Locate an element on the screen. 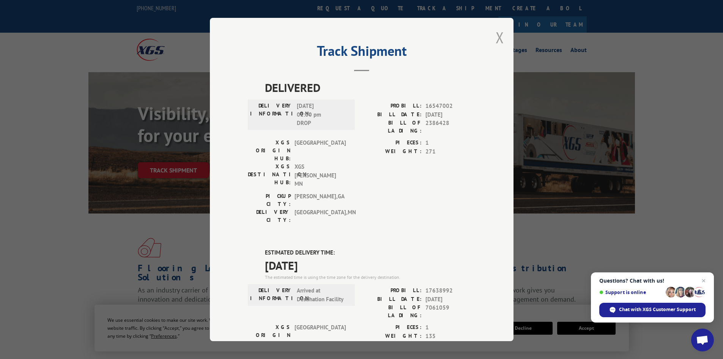 The width and height of the screenshot is (723, 359). span: 135 is located at coordinates (451, 336).